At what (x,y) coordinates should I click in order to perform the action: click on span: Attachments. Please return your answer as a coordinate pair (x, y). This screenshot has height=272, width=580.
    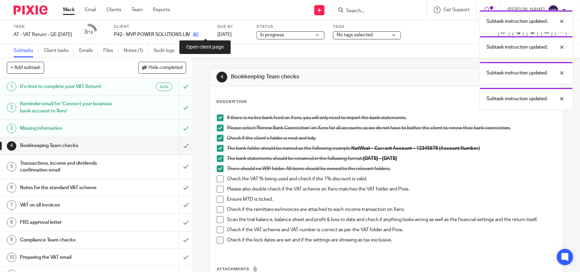
    Looking at the image, I should click on (233, 269).